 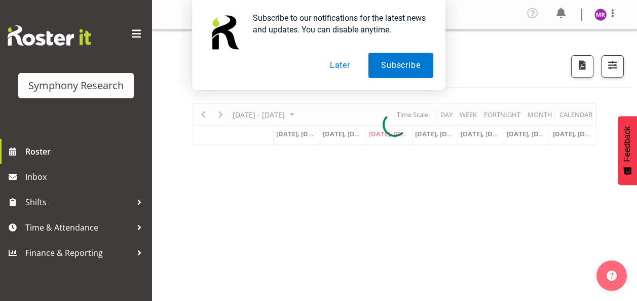 I want to click on span: Finance & Reporting, so click(x=79, y=253).